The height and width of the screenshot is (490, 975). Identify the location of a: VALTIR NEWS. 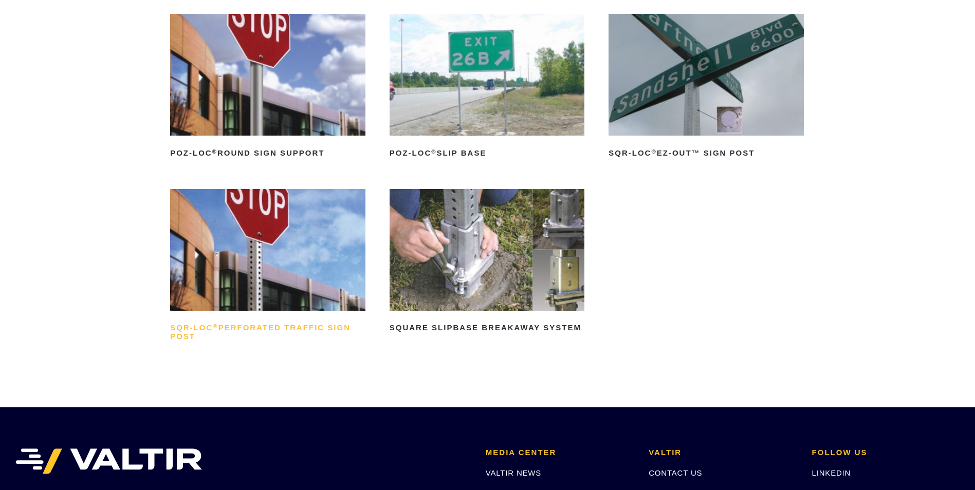
(513, 473).